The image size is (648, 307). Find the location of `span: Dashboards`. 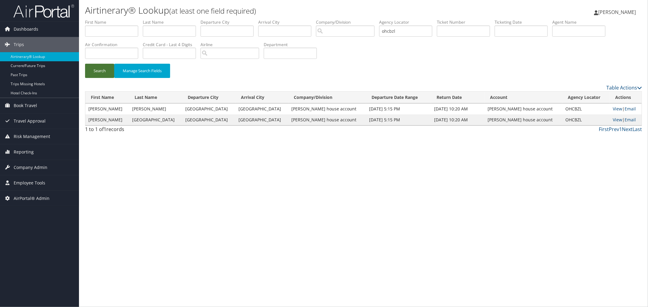

span: Dashboards is located at coordinates (26, 29).